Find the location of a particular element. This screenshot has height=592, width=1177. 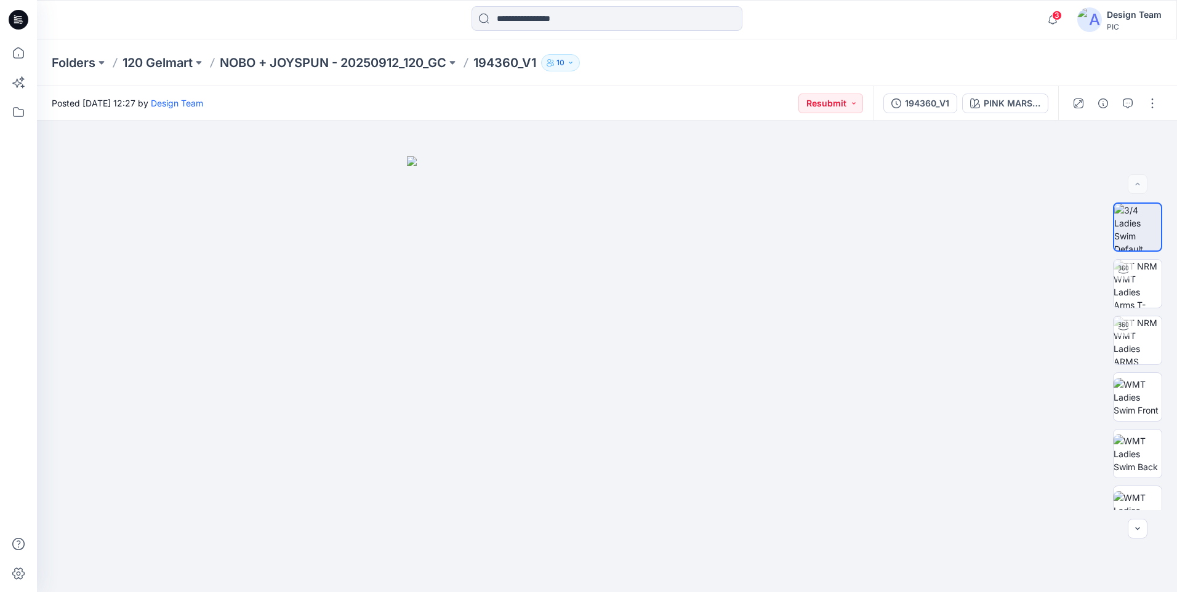

p: 120 Gelmart is located at coordinates (158, 63).